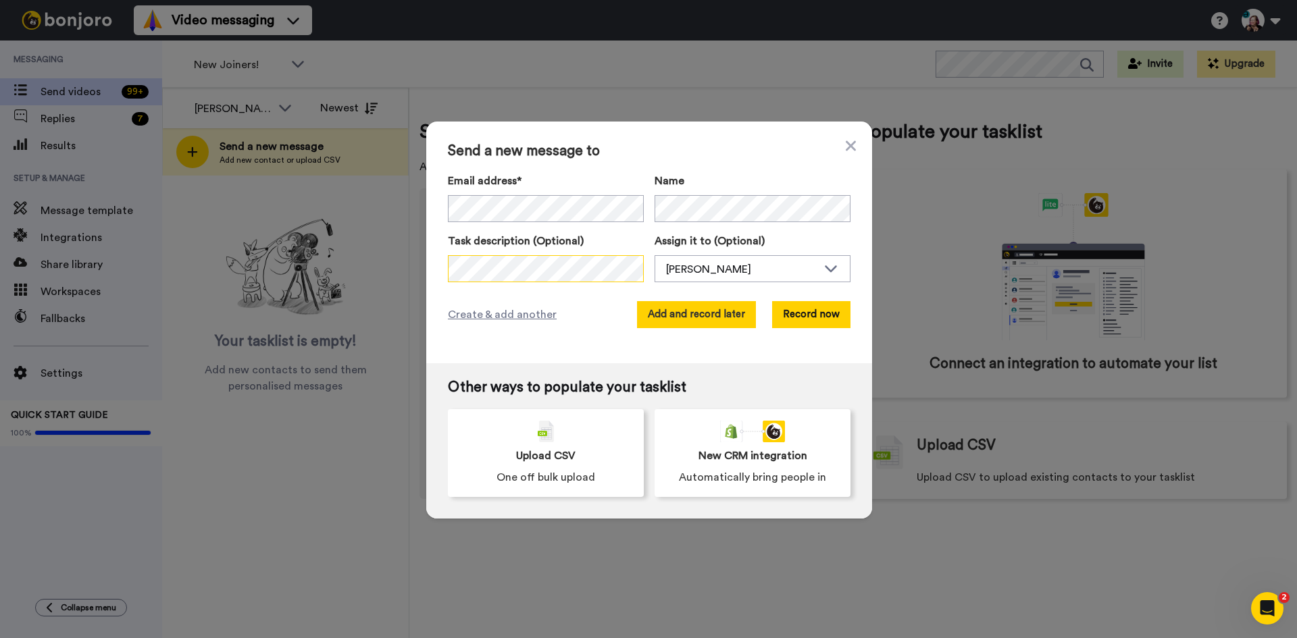 Image resolution: width=1297 pixels, height=638 pixels. Describe the element at coordinates (1284, 598) in the screenshot. I see `span: 2` at that location.